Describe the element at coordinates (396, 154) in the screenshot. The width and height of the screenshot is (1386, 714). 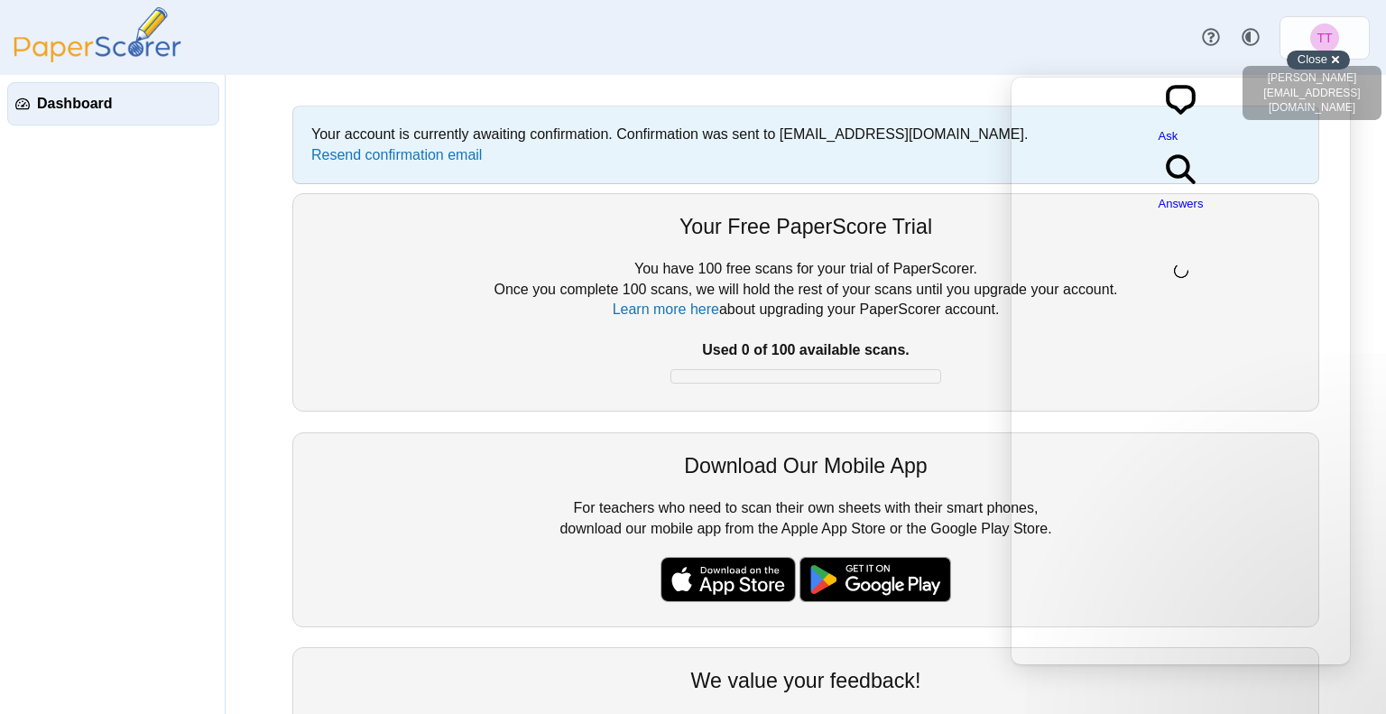
I see `a: Resend confirmation email` at that location.